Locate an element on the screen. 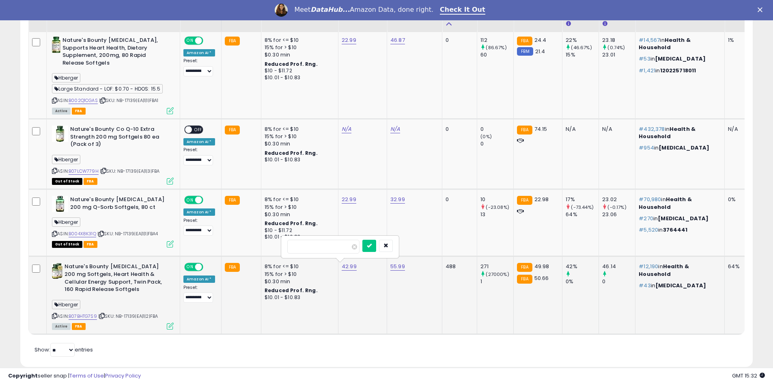 This screenshot has width=773, height=384. div: N/A is located at coordinates (742, 129).